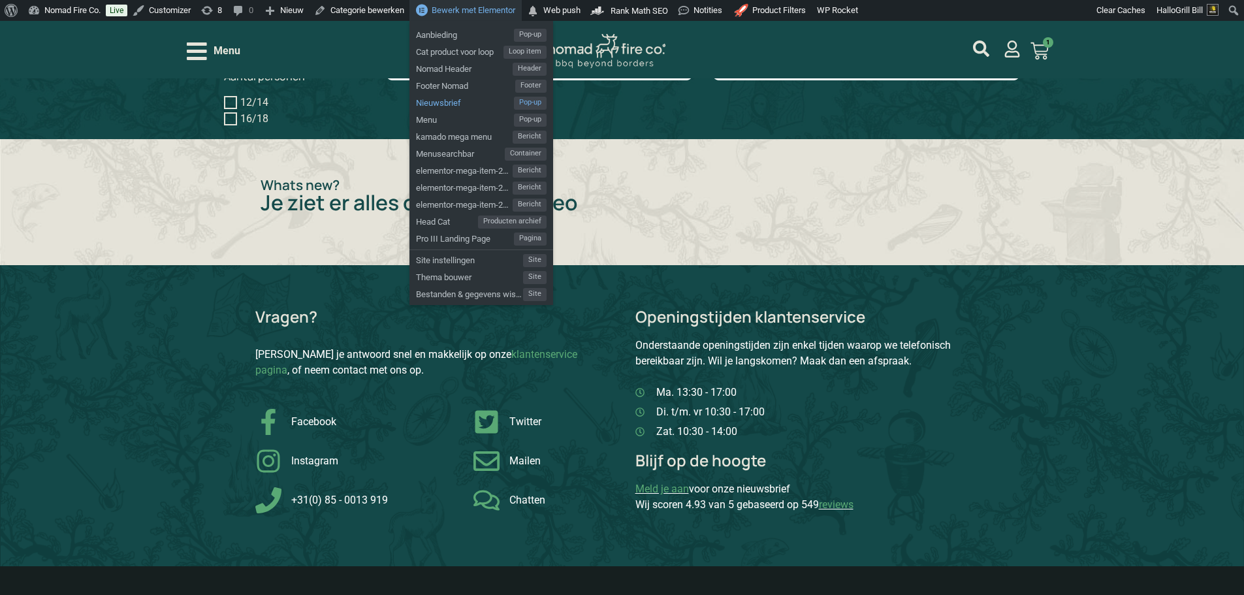 The width and height of the screenshot is (1244, 595). I want to click on span: Chatten, so click(526, 500).